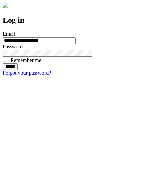  I want to click on label: Password, so click(12, 47).